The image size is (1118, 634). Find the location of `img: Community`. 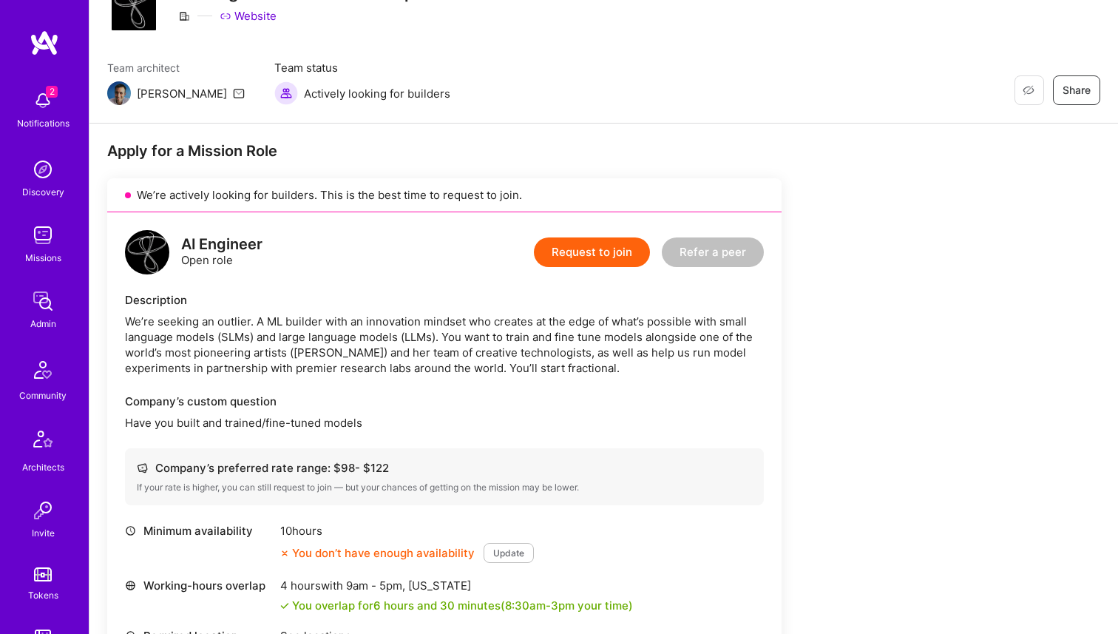

img: Community is located at coordinates (43, 370).